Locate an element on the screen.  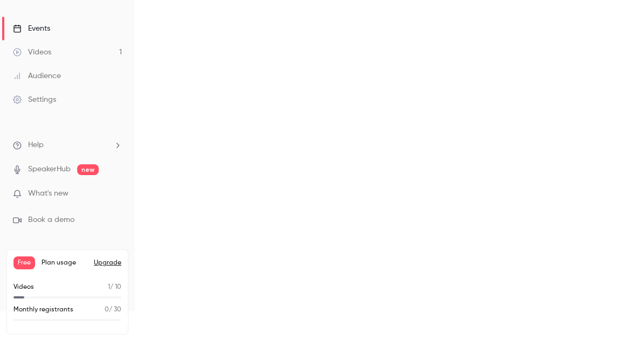
span: 1 is located at coordinates (109, 287).